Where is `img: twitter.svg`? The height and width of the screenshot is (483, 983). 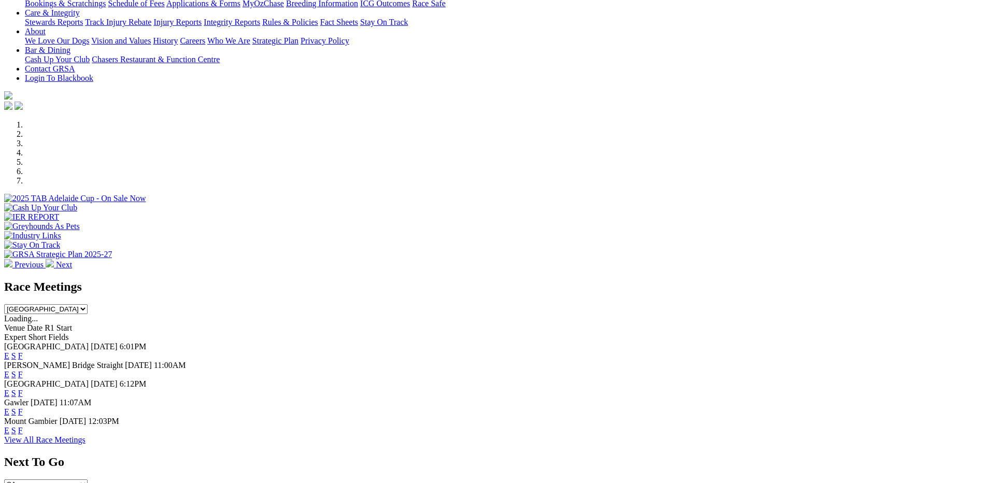
img: twitter.svg is located at coordinates (19, 106).